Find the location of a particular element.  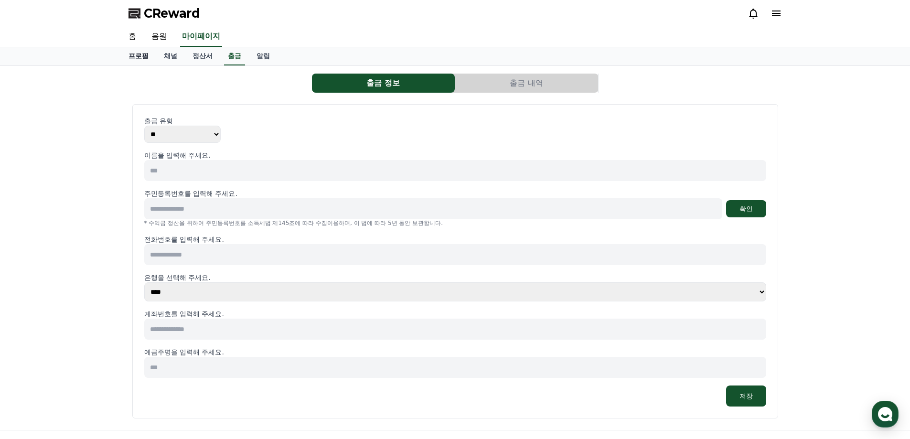

a: 출금 정보 is located at coordinates (383, 83).